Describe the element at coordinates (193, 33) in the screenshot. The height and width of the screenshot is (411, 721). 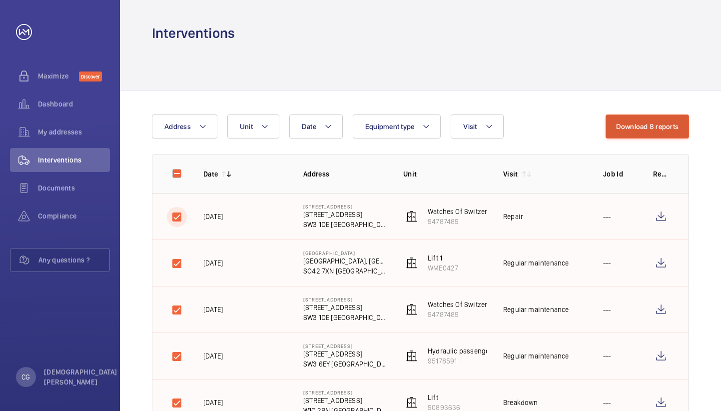
I see `h1: Interventions` at that location.